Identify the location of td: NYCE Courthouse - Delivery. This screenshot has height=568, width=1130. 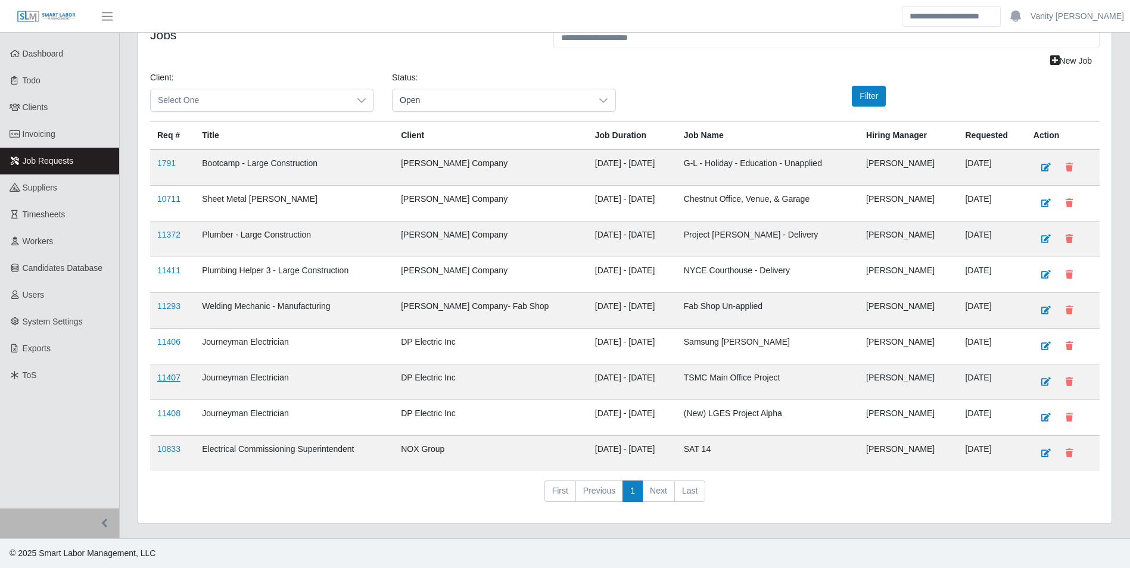
(768, 275).